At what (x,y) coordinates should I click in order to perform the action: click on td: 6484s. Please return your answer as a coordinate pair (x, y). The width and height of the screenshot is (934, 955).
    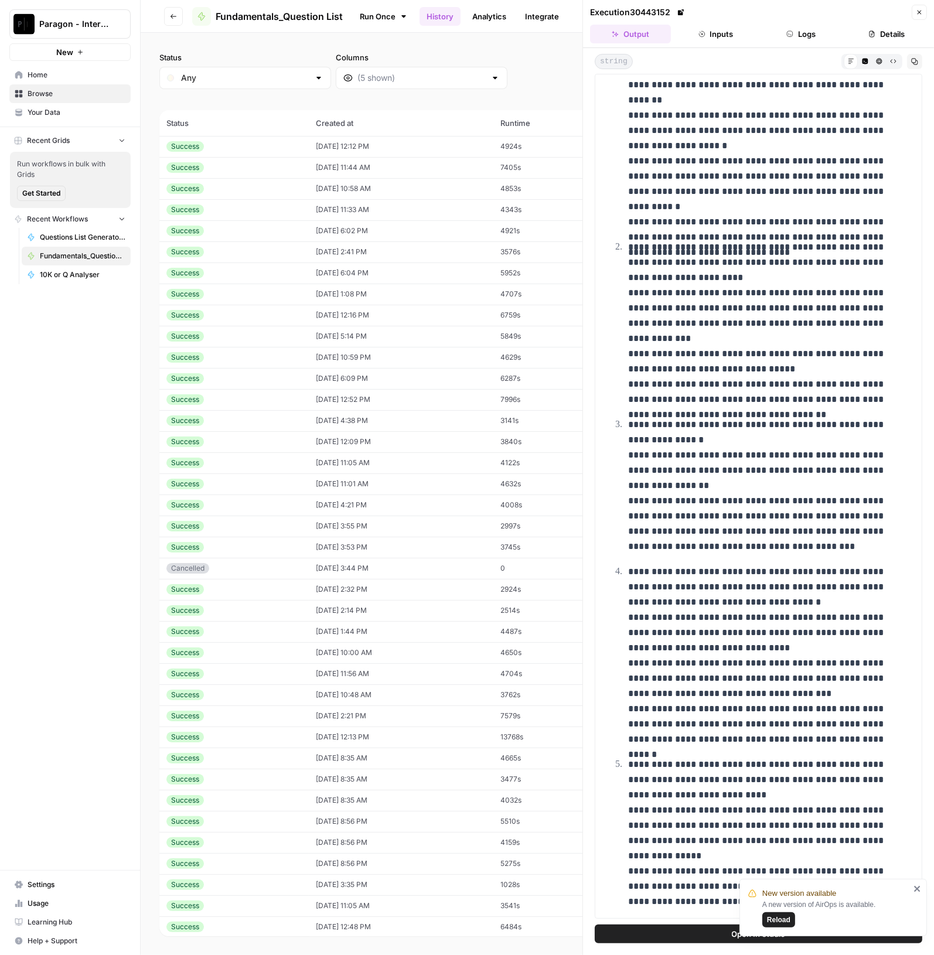
    Looking at the image, I should click on (551, 927).